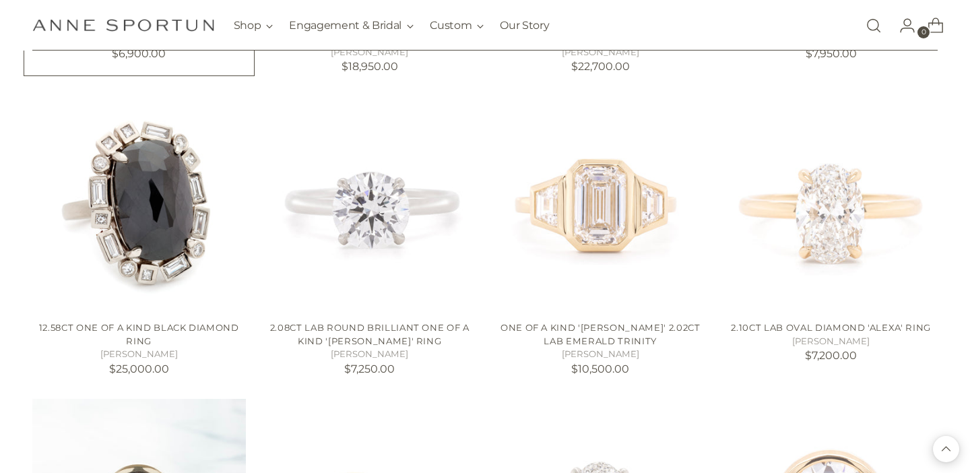  I want to click on a: One Of a Kind 'Fiona' 2.02ct Lab Emerald Trinity, so click(600, 203).